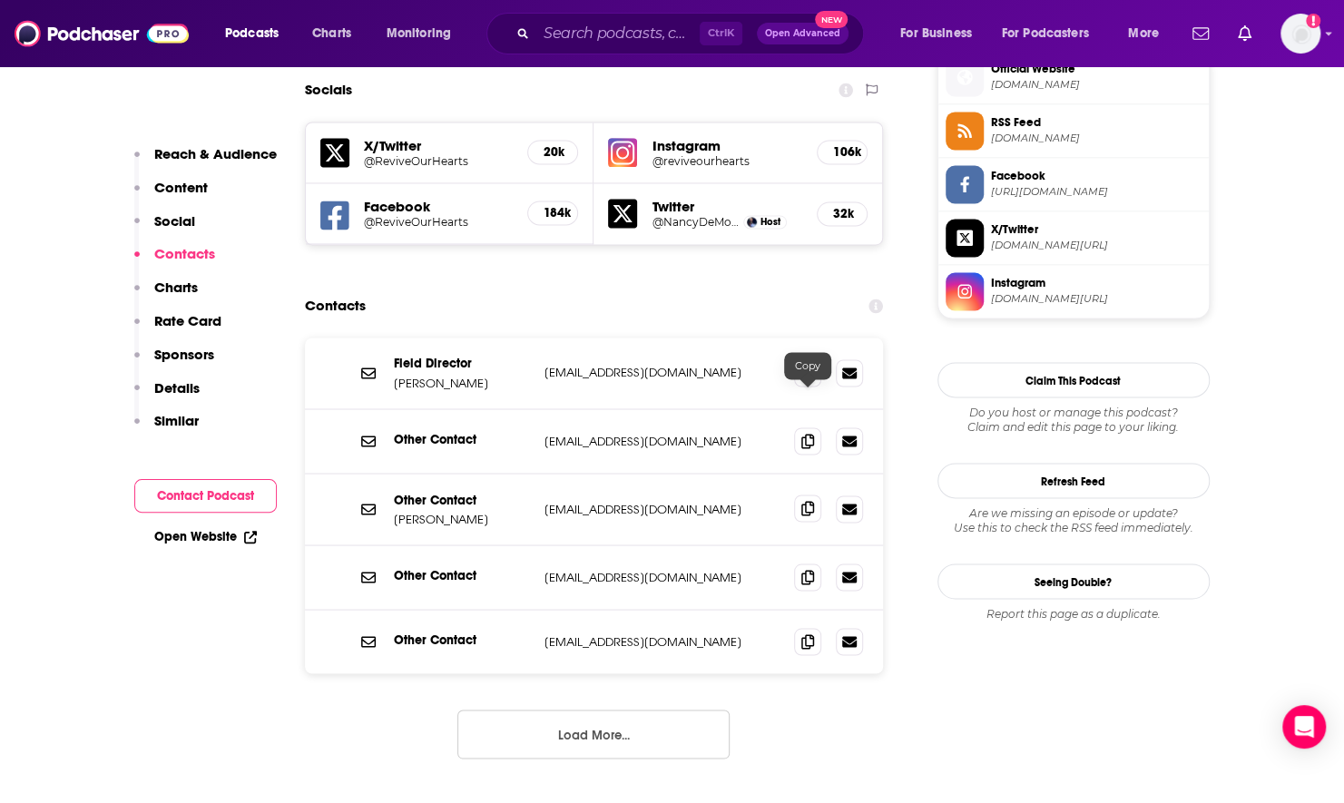 This screenshot has width=1344, height=803. What do you see at coordinates (1074, 379) in the screenshot?
I see `button: Claim This Podcast` at bounding box center [1074, 379].